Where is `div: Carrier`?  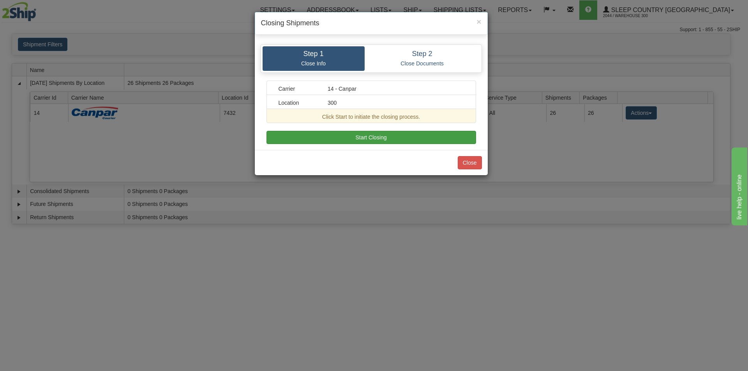
div: Carrier is located at coordinates (297, 89).